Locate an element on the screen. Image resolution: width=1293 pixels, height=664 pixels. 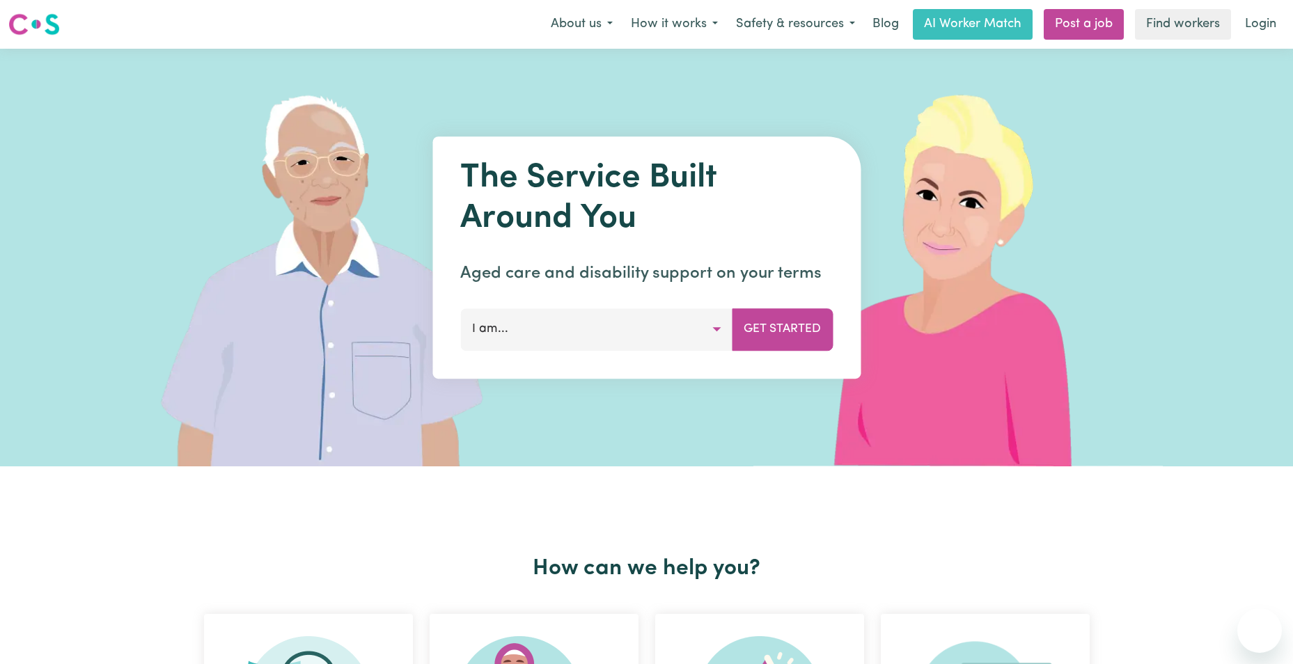
a: Find workers is located at coordinates (1183, 24).